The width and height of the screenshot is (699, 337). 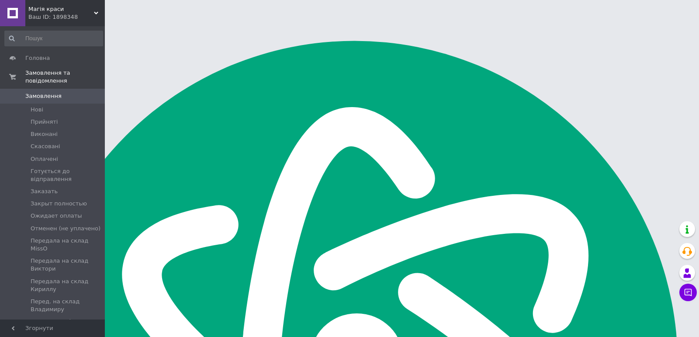 What do you see at coordinates (37, 110) in the screenshot?
I see `span: Нові` at bounding box center [37, 110].